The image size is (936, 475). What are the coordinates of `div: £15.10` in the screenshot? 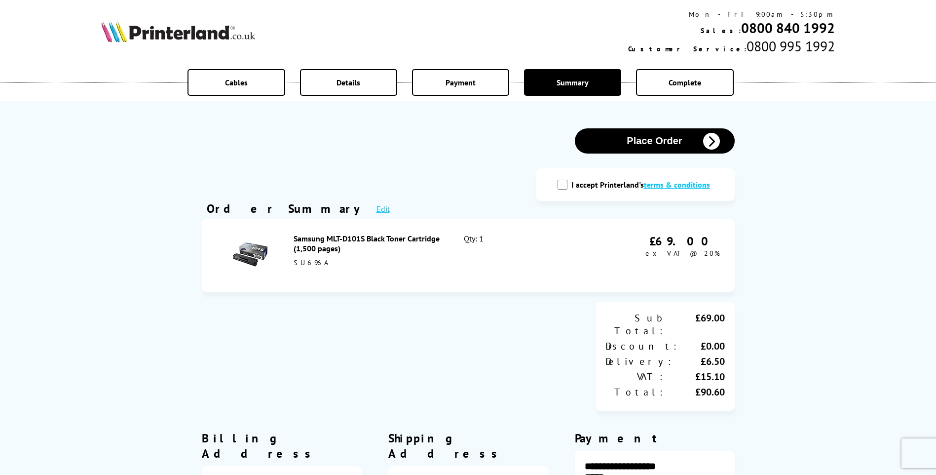 It's located at (695, 376).